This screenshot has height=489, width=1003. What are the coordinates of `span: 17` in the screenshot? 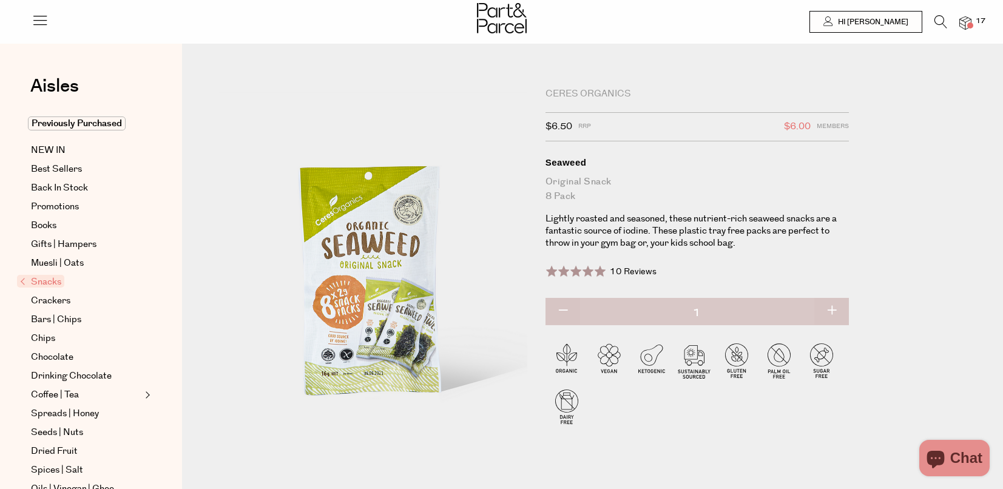 It's located at (980, 21).